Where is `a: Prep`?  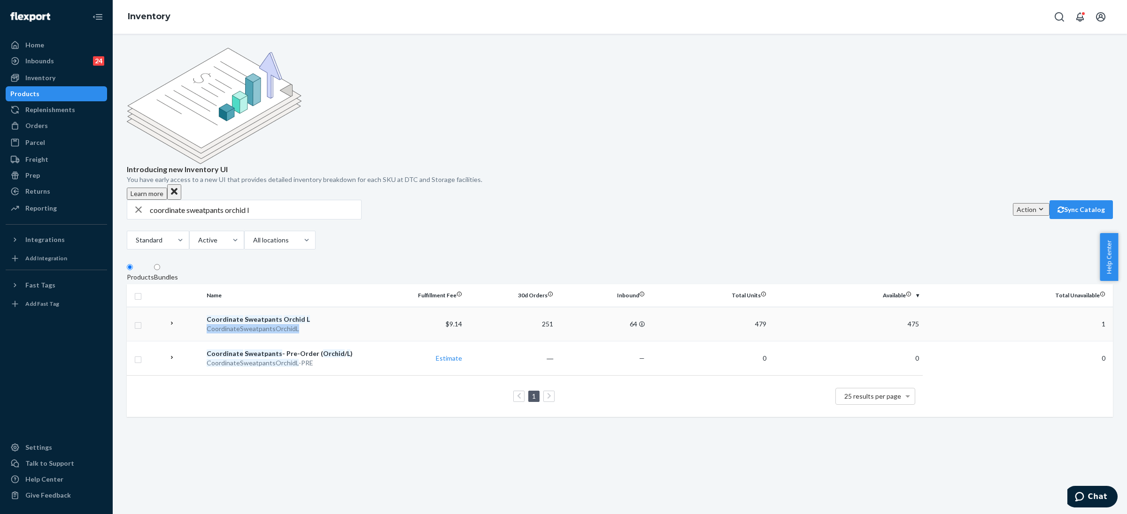 a: Prep is located at coordinates (56, 176).